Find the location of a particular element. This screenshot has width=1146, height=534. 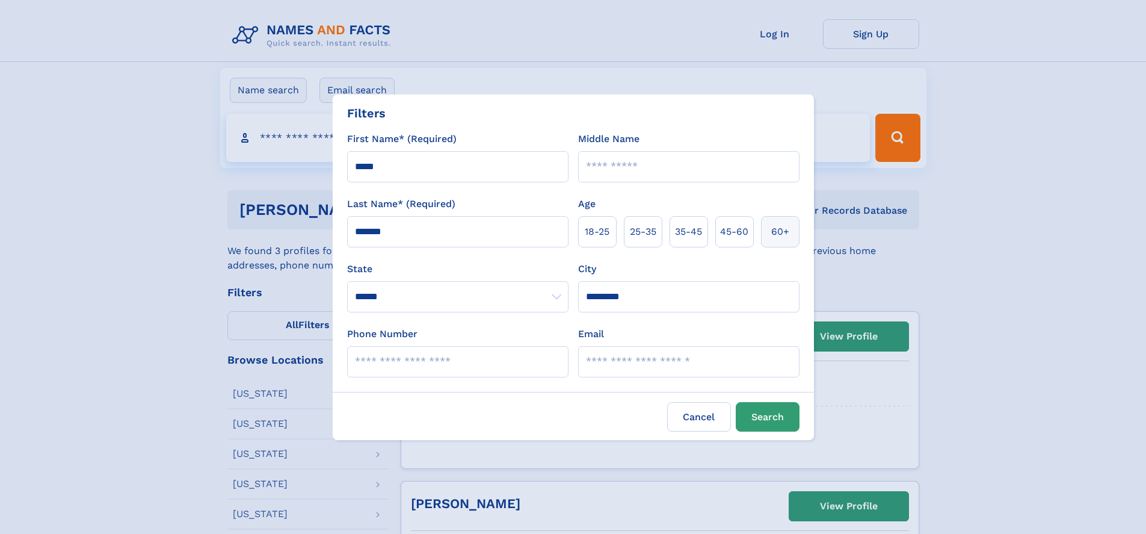

label: Middle Name is located at coordinates (609, 139).